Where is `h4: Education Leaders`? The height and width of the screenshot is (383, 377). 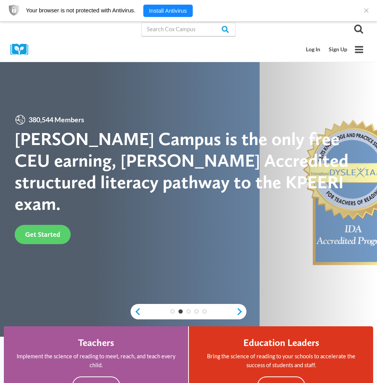 h4: Education Leaders is located at coordinates (281, 343).